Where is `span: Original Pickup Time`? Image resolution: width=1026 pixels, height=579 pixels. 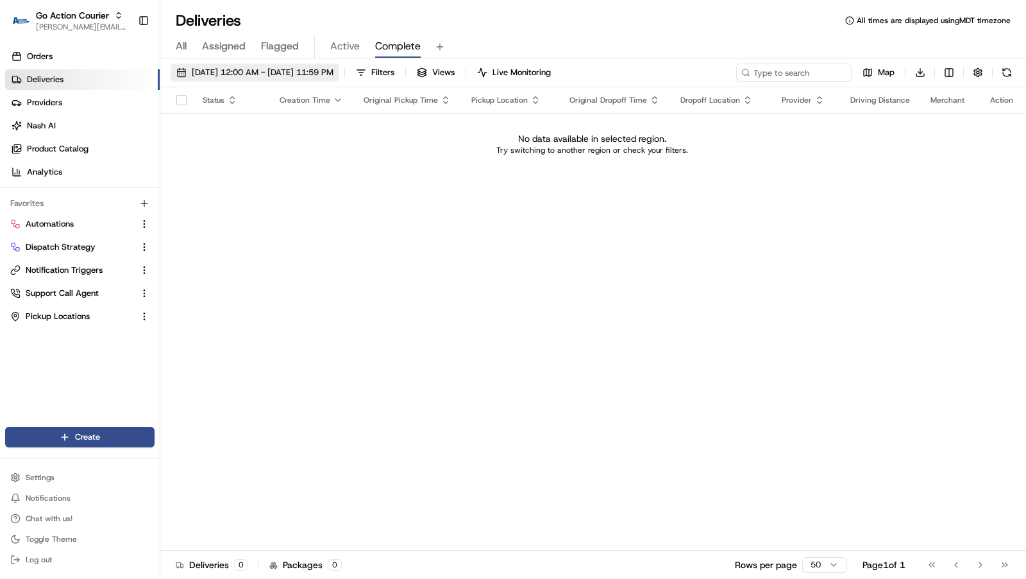
span: Original Pickup Time is located at coordinates (401, 100).